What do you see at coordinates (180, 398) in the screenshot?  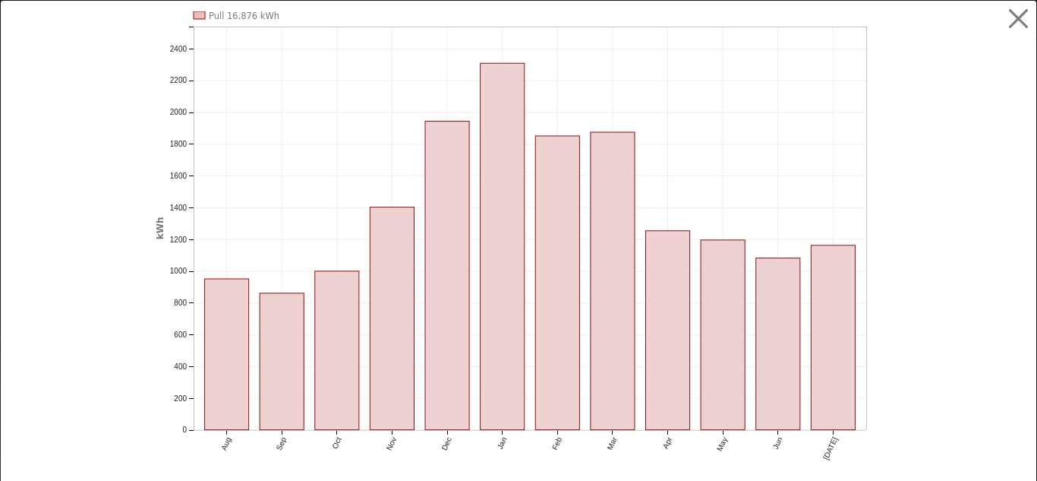 I see `text: 200` at bounding box center [180, 398].